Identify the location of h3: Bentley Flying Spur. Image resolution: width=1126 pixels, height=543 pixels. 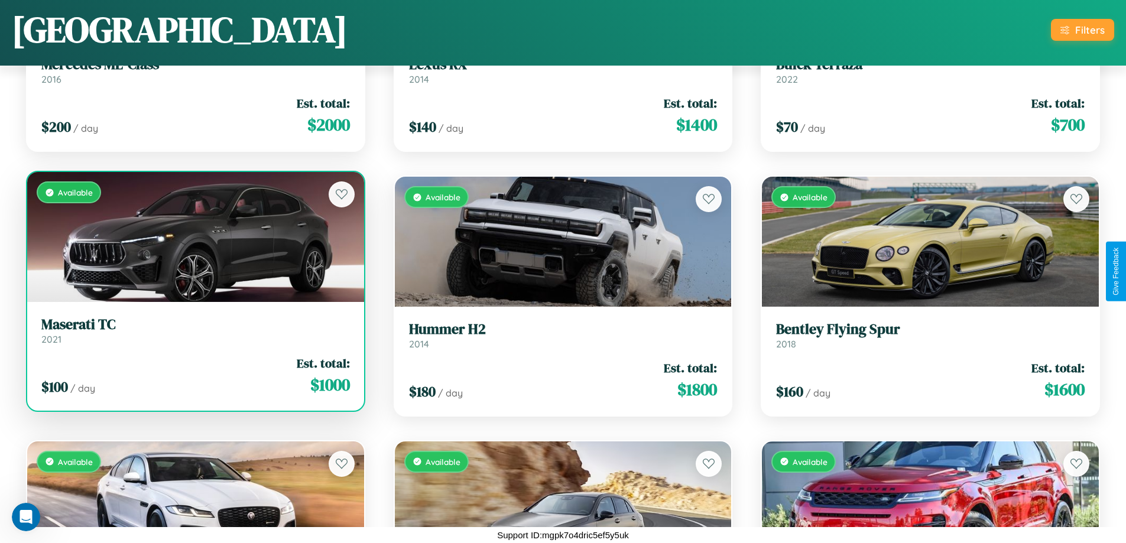
(930, 329).